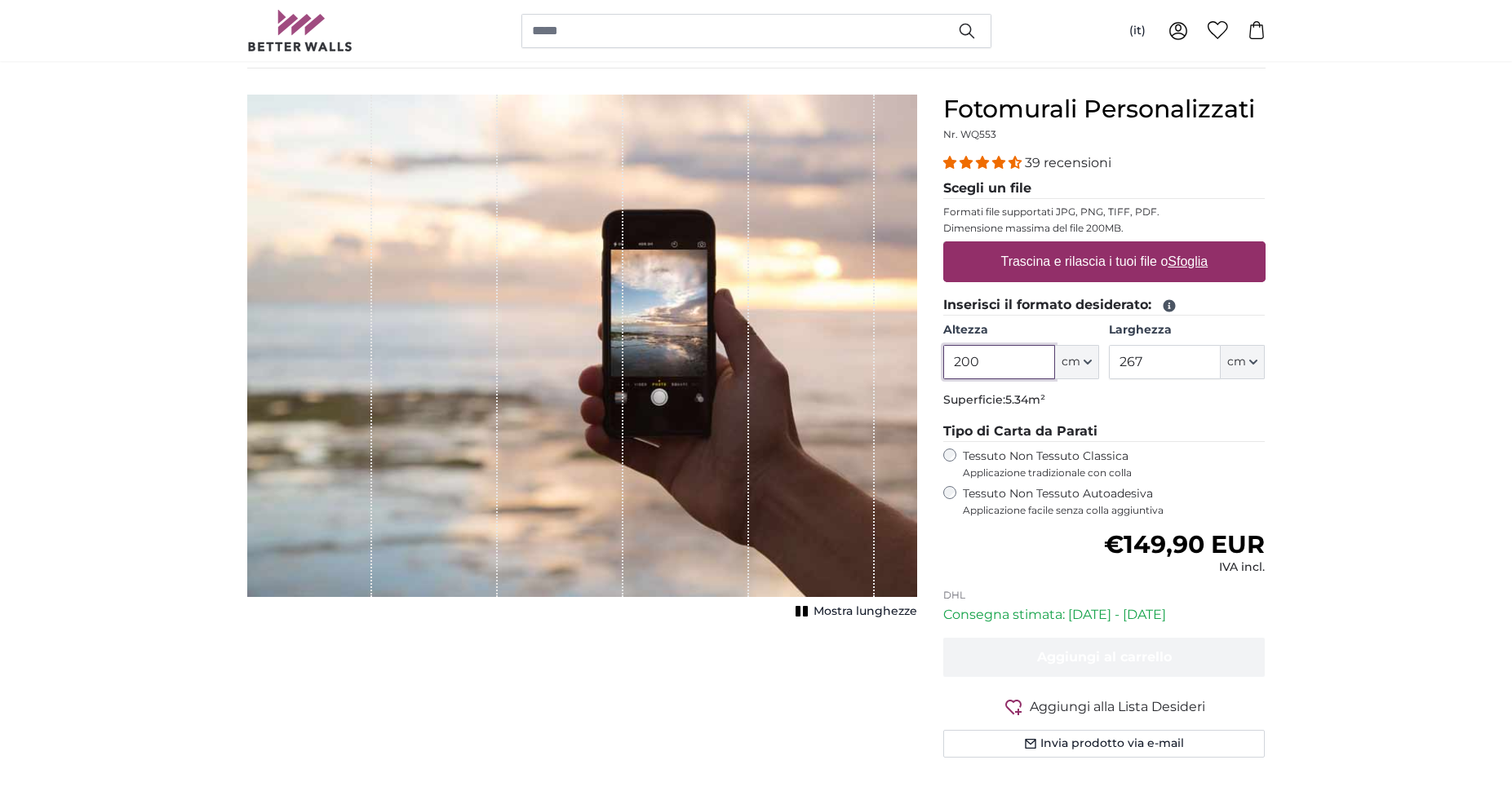 The height and width of the screenshot is (791, 1512). What do you see at coordinates (1184, 544) in the screenshot?
I see `span: €149,90 EUR` at bounding box center [1184, 544].